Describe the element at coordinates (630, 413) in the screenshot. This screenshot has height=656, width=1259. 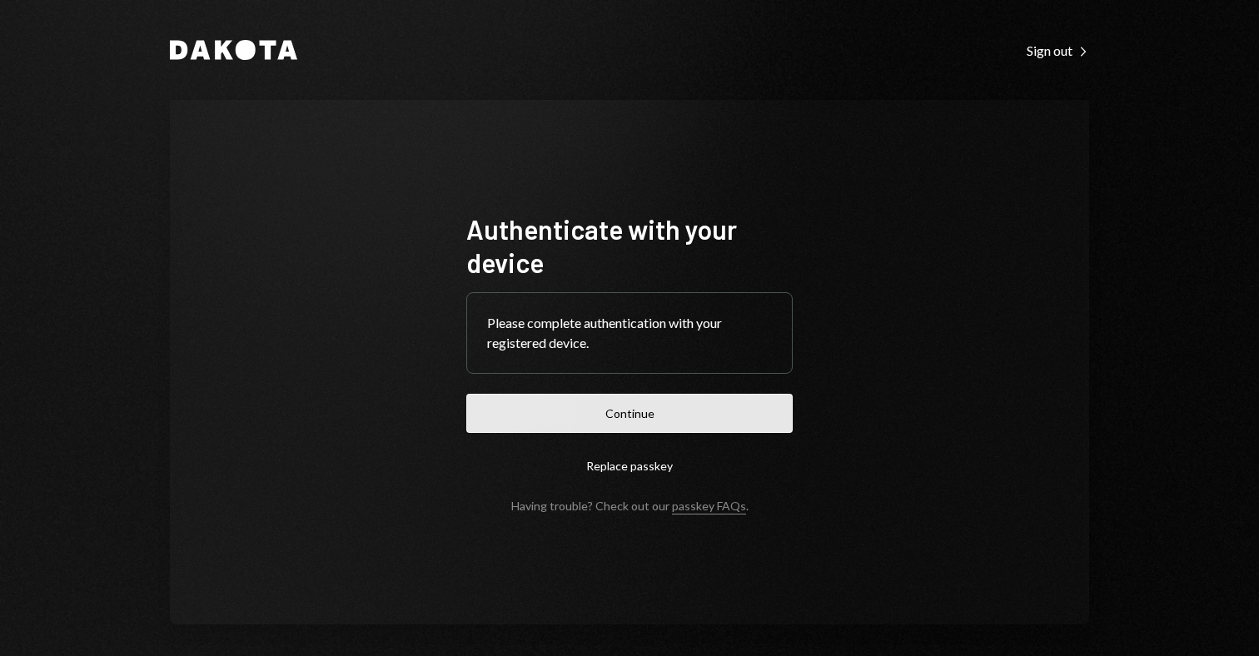
I see `button: Continue` at that location.